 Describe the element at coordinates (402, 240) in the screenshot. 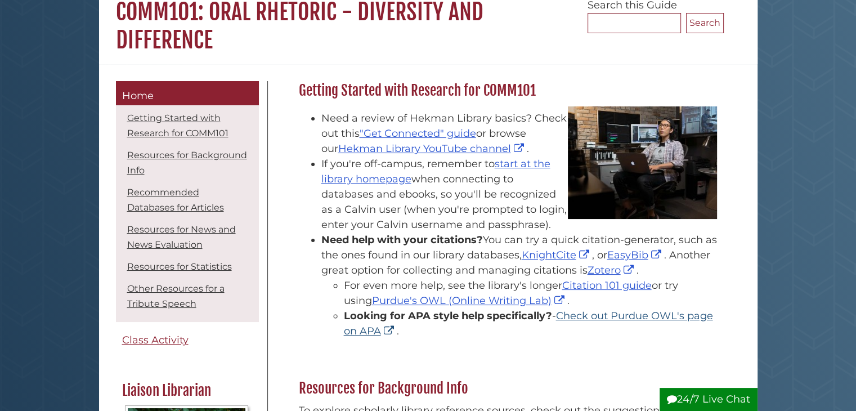

I see `strong: Need help with your citations?` at that location.